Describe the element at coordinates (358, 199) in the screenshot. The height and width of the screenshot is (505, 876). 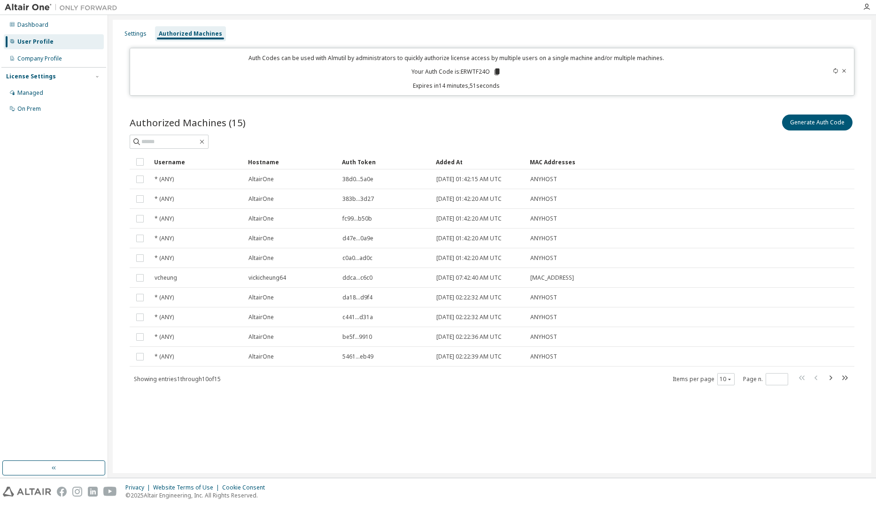
I see `span: 383b...3d27` at that location.